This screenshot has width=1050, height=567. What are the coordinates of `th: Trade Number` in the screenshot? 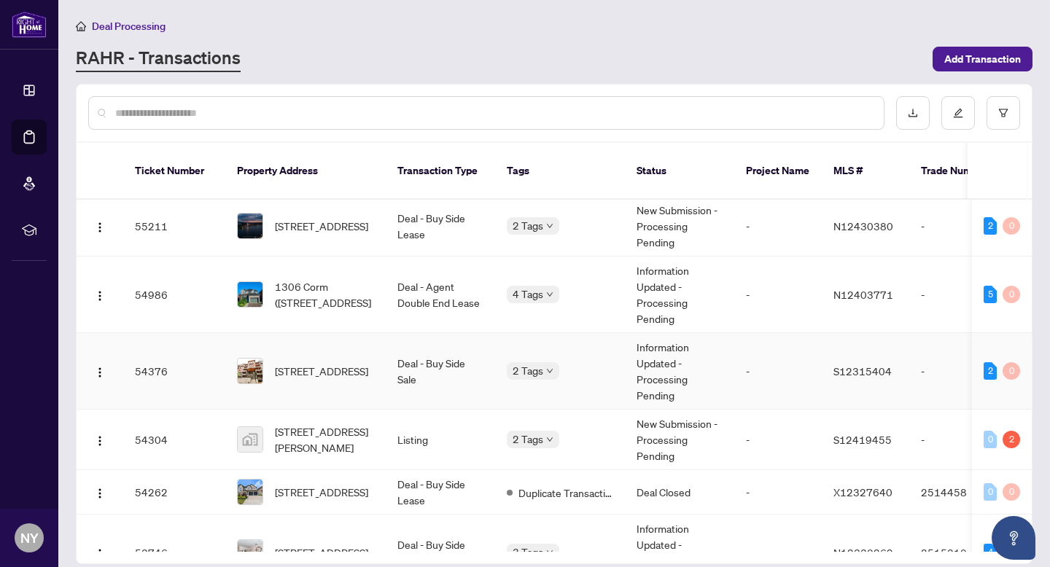 It's located at (961, 171).